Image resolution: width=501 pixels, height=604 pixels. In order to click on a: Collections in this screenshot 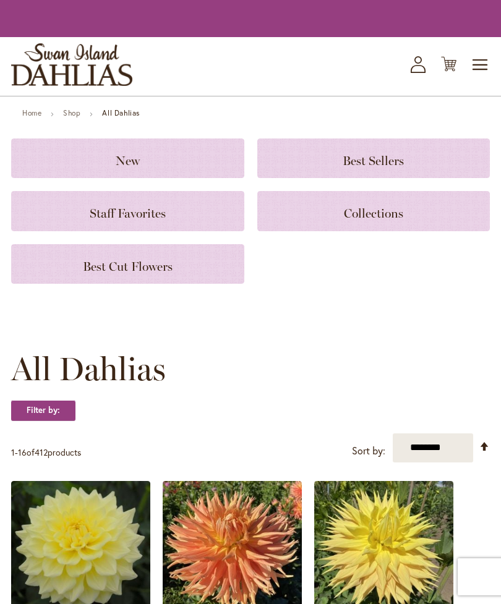, I will do `click(374, 211)`.